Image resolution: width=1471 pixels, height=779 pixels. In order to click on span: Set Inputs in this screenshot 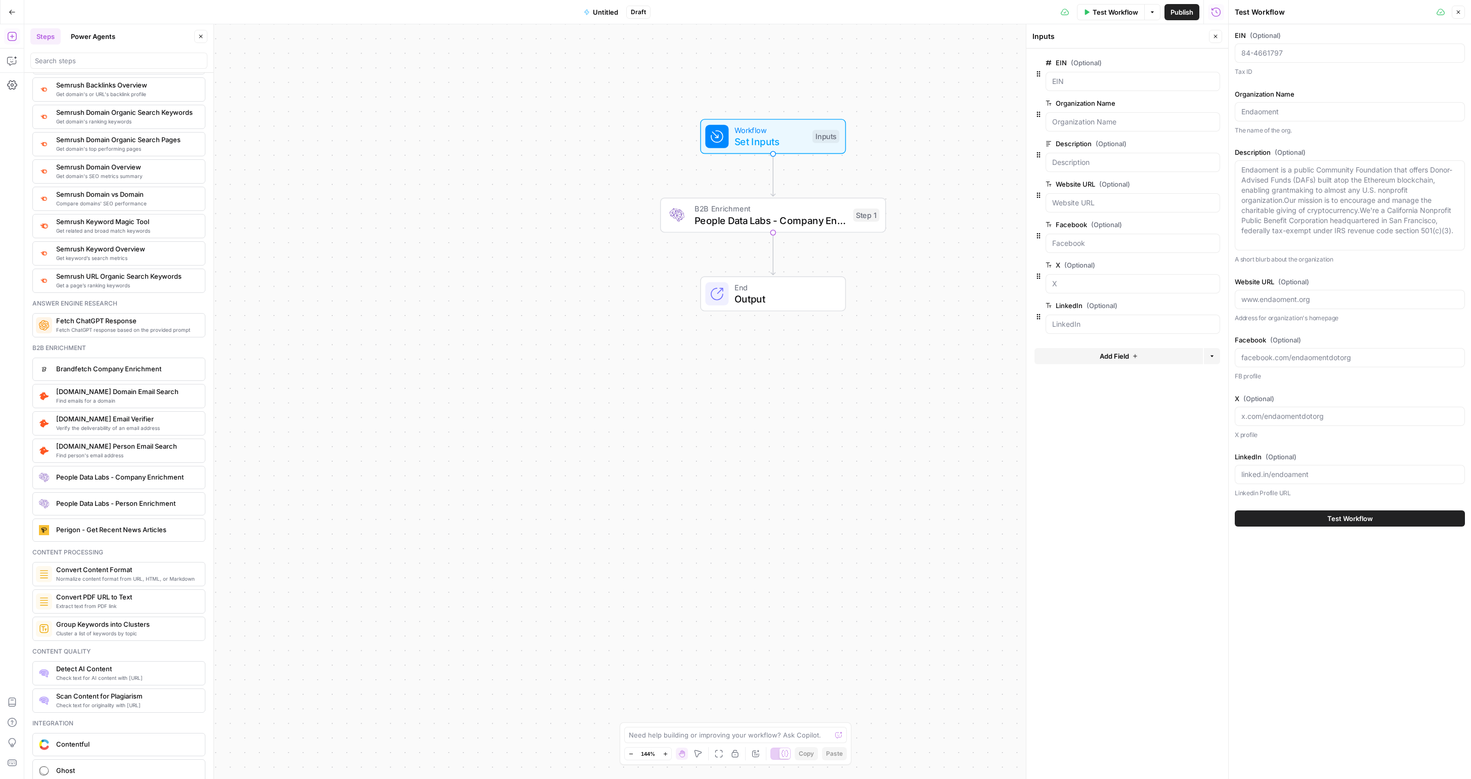, I will do `click(770, 141)`.